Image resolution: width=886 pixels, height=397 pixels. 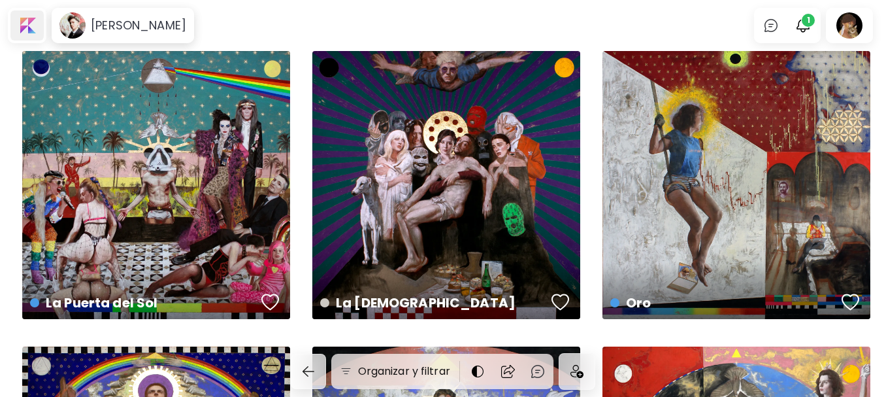 I want to click on span: 1, so click(x=808, y=20).